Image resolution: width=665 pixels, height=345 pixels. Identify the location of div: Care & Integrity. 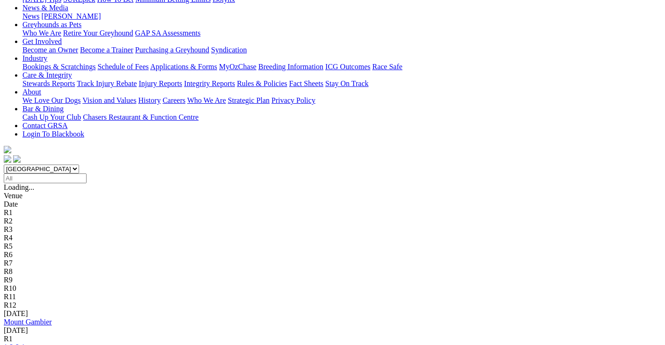
(342, 84).